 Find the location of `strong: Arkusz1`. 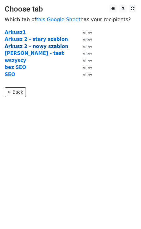

strong: Arkusz1 is located at coordinates (15, 32).